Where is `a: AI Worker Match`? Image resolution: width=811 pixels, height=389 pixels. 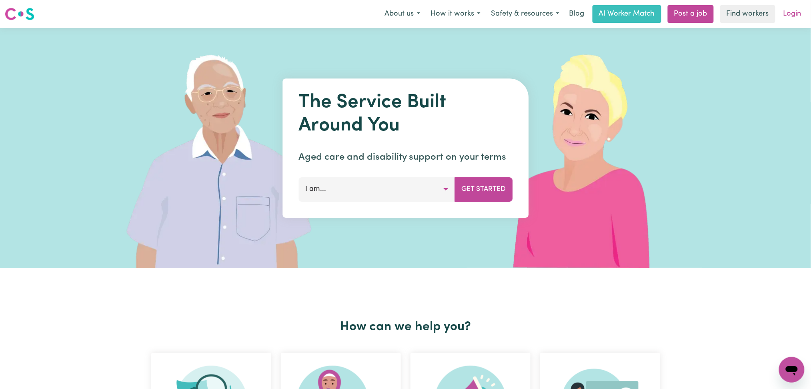 a: AI Worker Match is located at coordinates (627, 14).